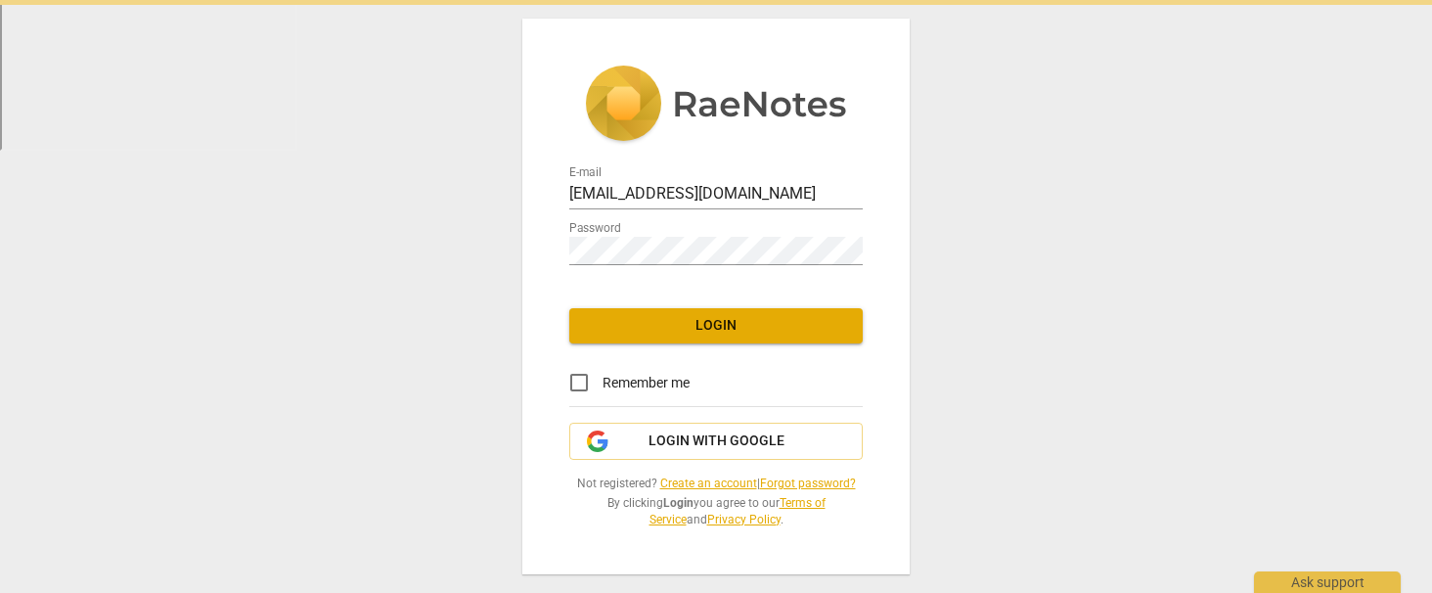 The image size is (1432, 593). Describe the element at coordinates (716, 106) in the screenshot. I see `img: 5ac2273c67554f335776073100b6d88f.svg` at that location.